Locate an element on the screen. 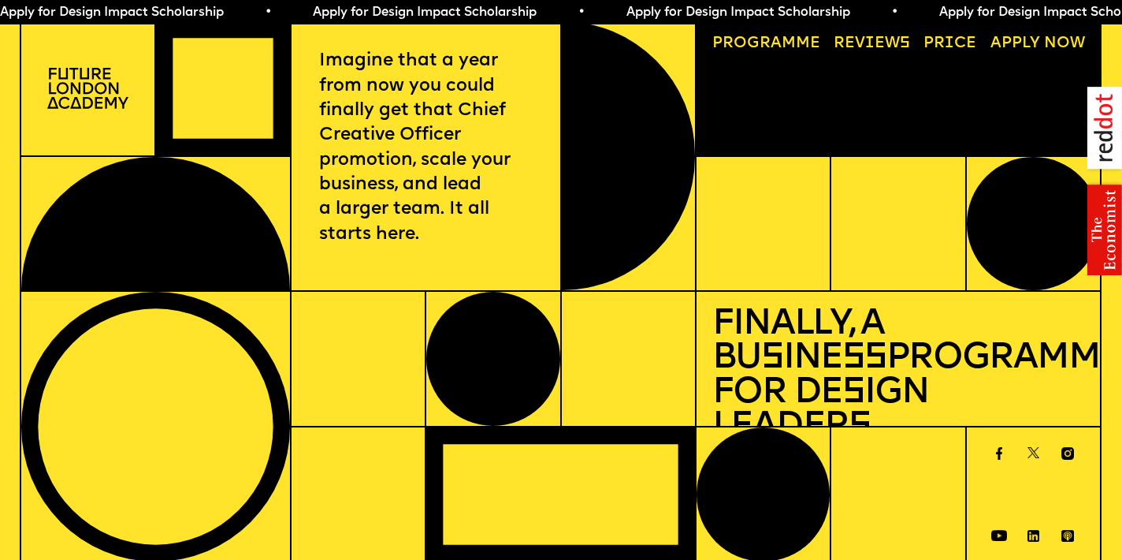  span: A is located at coordinates (996, 43).